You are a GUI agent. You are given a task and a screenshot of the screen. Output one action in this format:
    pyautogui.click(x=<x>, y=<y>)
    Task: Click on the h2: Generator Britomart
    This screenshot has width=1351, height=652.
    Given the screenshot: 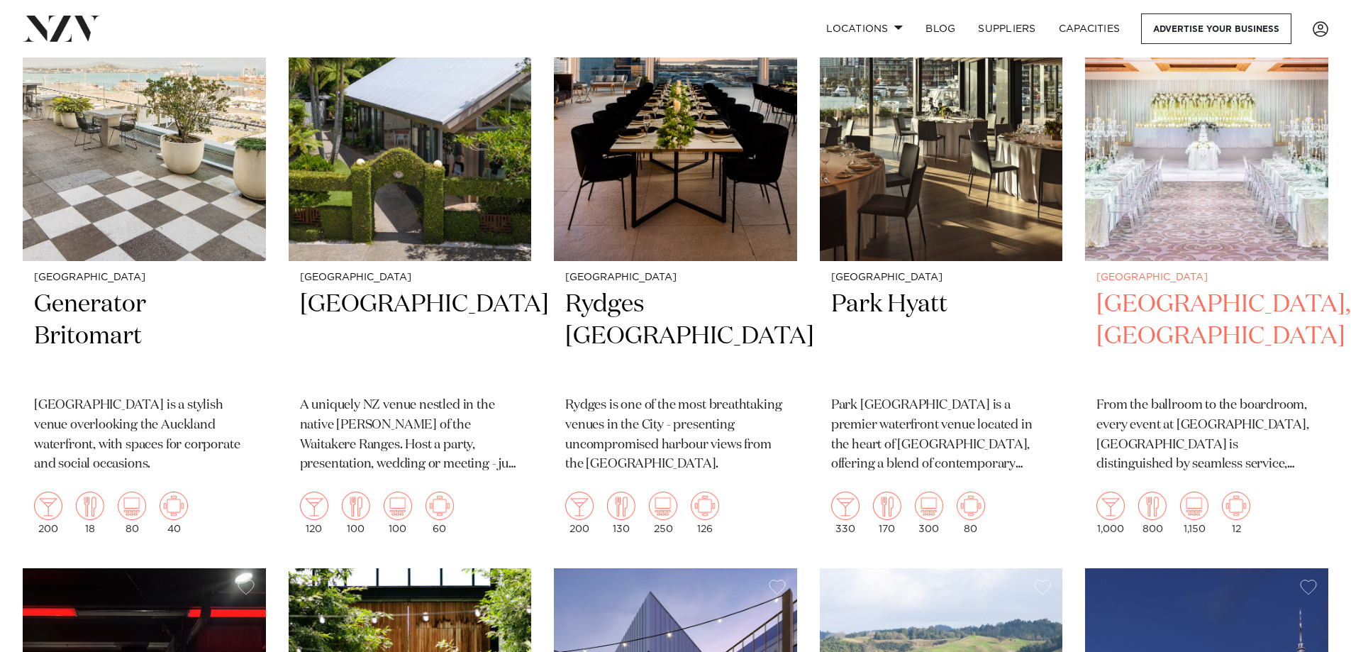 What is the action you would take?
    pyautogui.click(x=144, y=336)
    